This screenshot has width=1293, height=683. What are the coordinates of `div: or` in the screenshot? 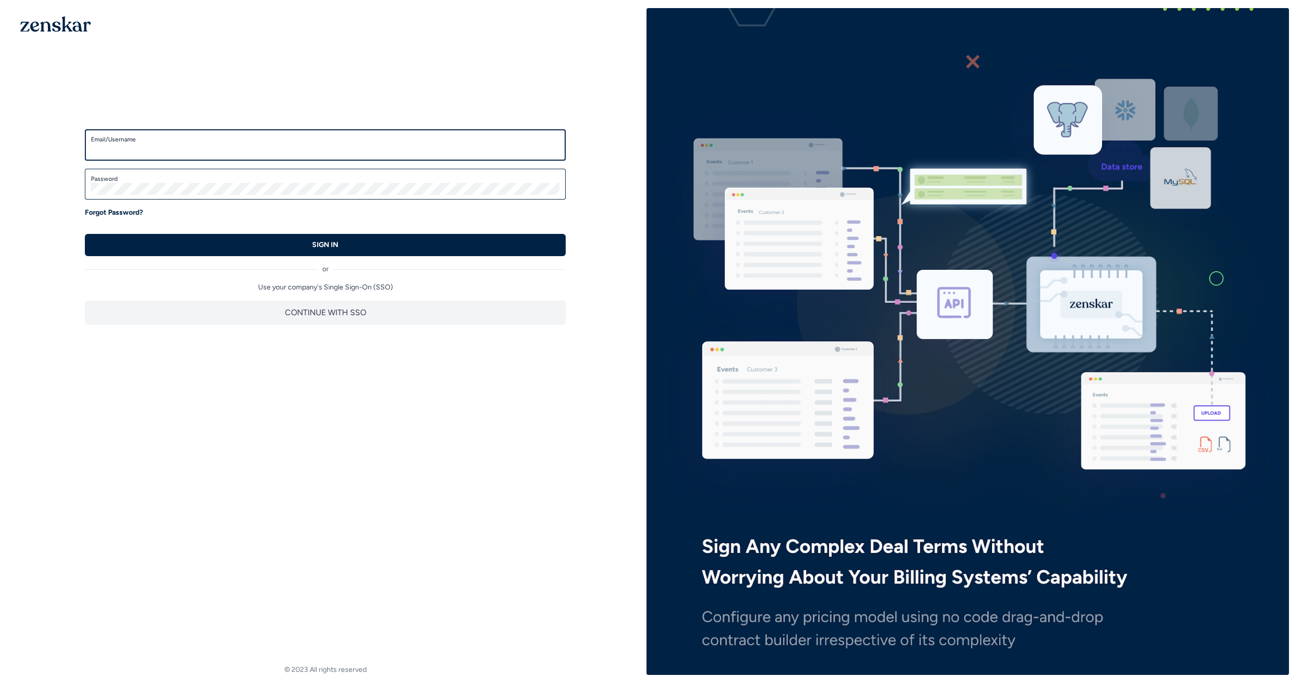 It's located at (325, 265).